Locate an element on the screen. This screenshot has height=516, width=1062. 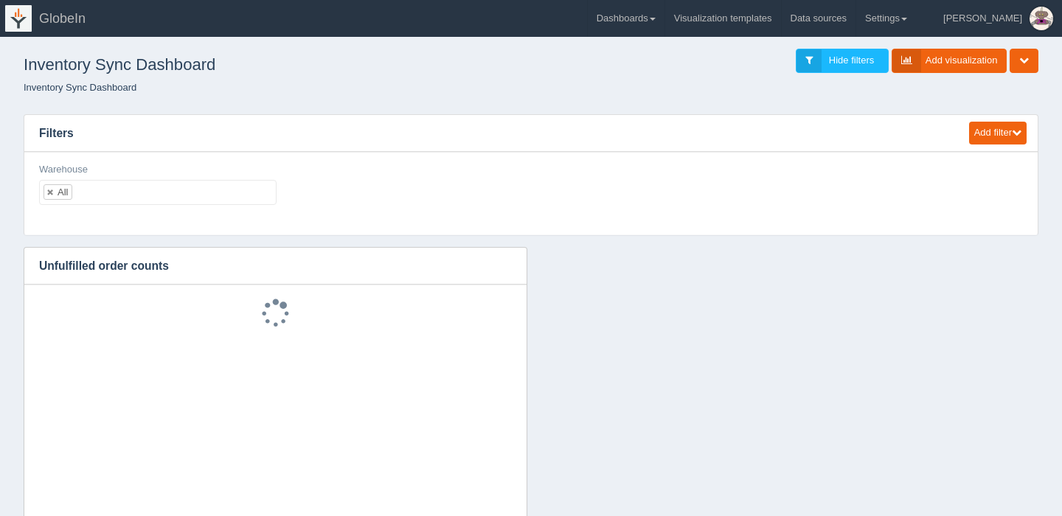
span: GlobeIn is located at coordinates (62, 18).